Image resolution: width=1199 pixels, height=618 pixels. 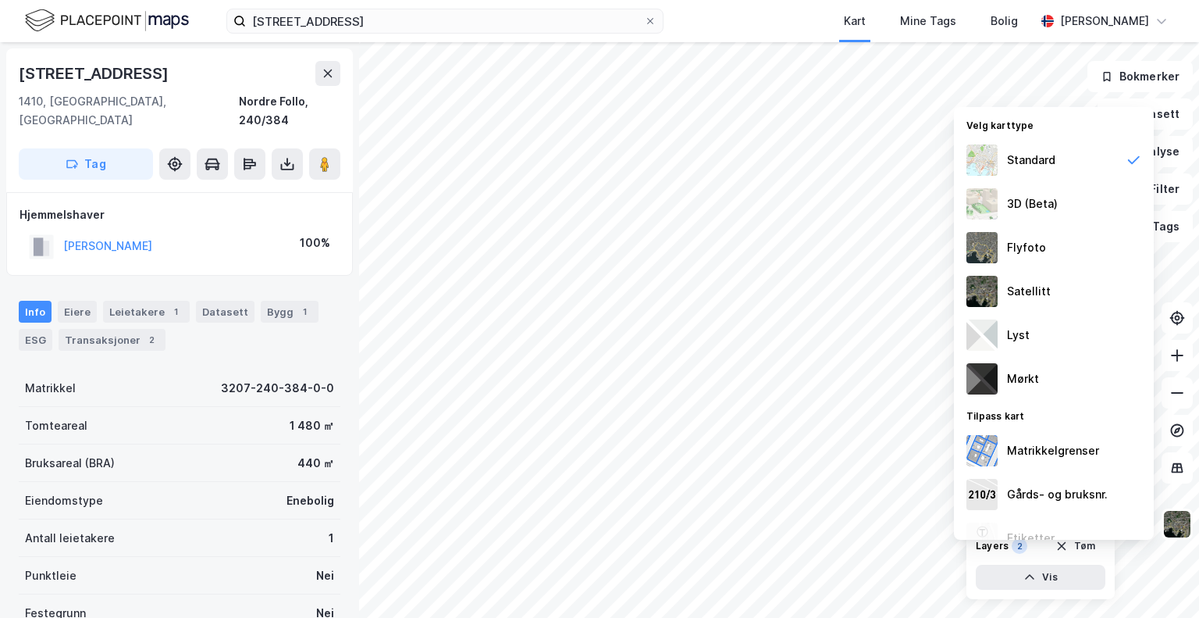 What do you see at coordinates (1004, 21) in the screenshot?
I see `div: Bolig` at bounding box center [1004, 21].